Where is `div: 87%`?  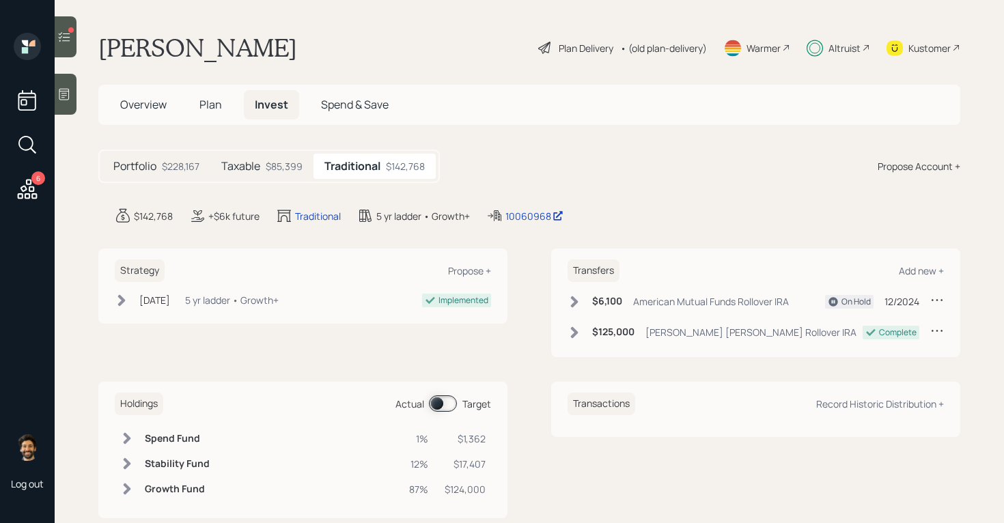
div: 87% is located at coordinates (419, 489).